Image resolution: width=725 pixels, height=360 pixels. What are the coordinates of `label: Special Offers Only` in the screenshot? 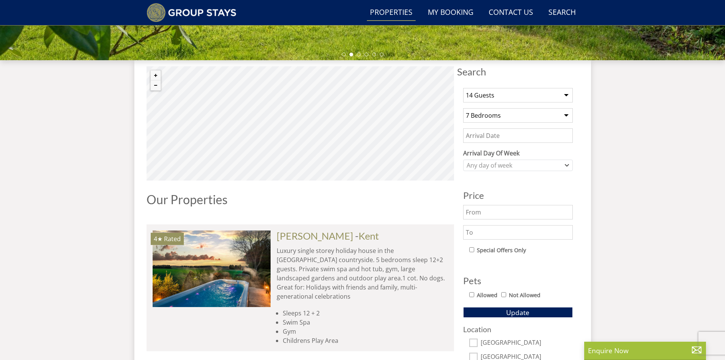 It's located at (501, 250).